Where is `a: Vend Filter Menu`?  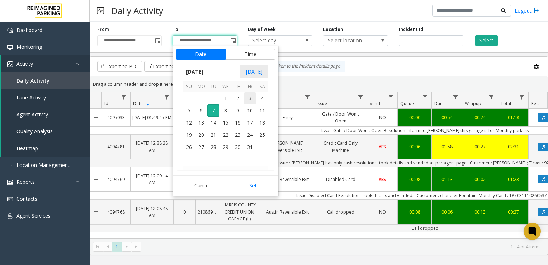
a: Vend Filter Menu is located at coordinates (391, 97).